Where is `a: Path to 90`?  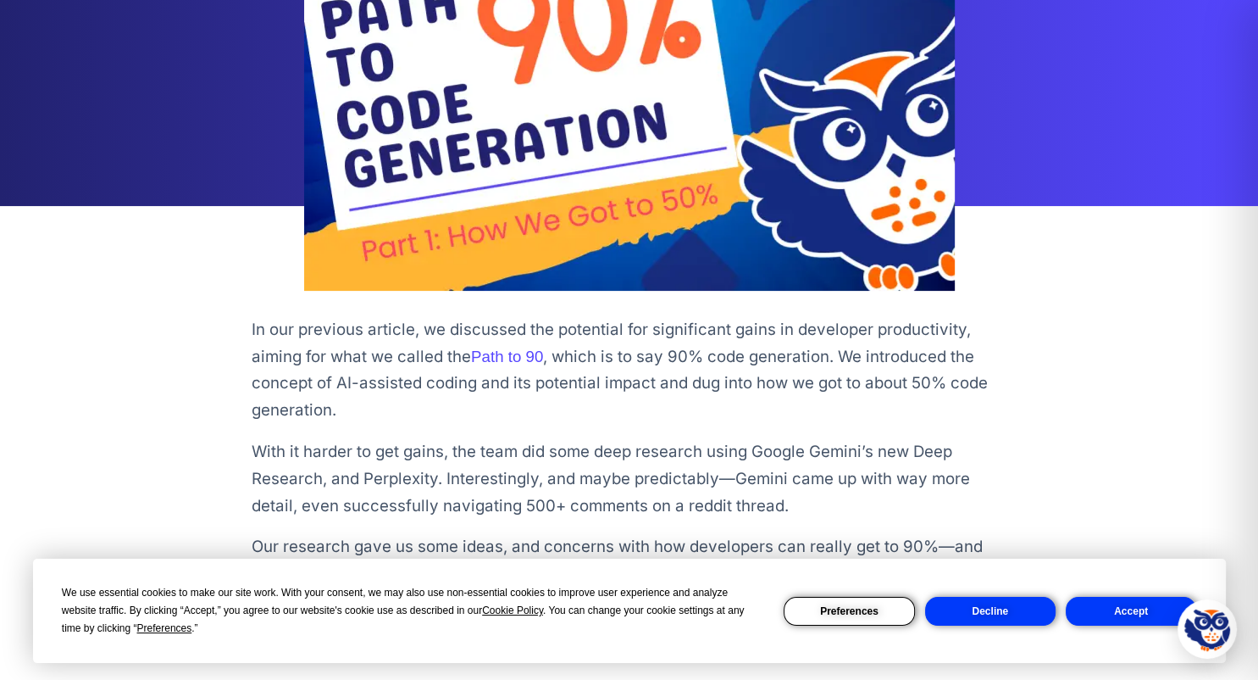 a: Path to 90 is located at coordinates (507, 356).